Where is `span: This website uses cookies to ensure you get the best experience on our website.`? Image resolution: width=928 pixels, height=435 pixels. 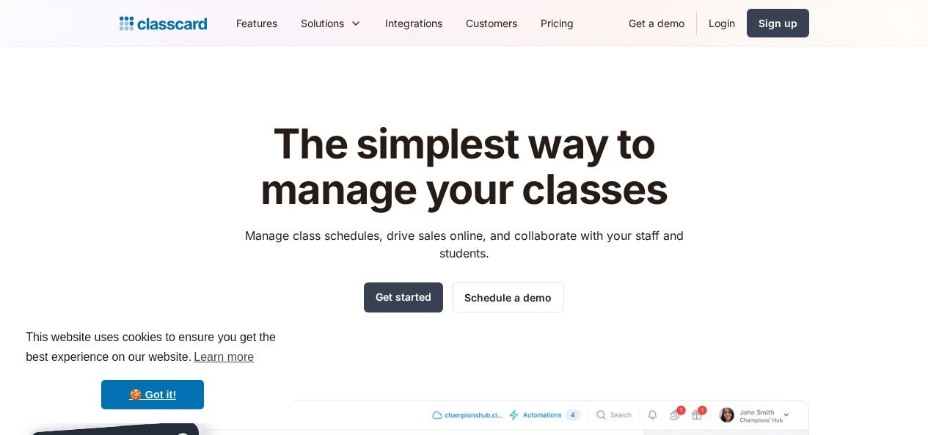 span: This website uses cookies to ensure you get the best experience on our website. is located at coordinates (153, 348).